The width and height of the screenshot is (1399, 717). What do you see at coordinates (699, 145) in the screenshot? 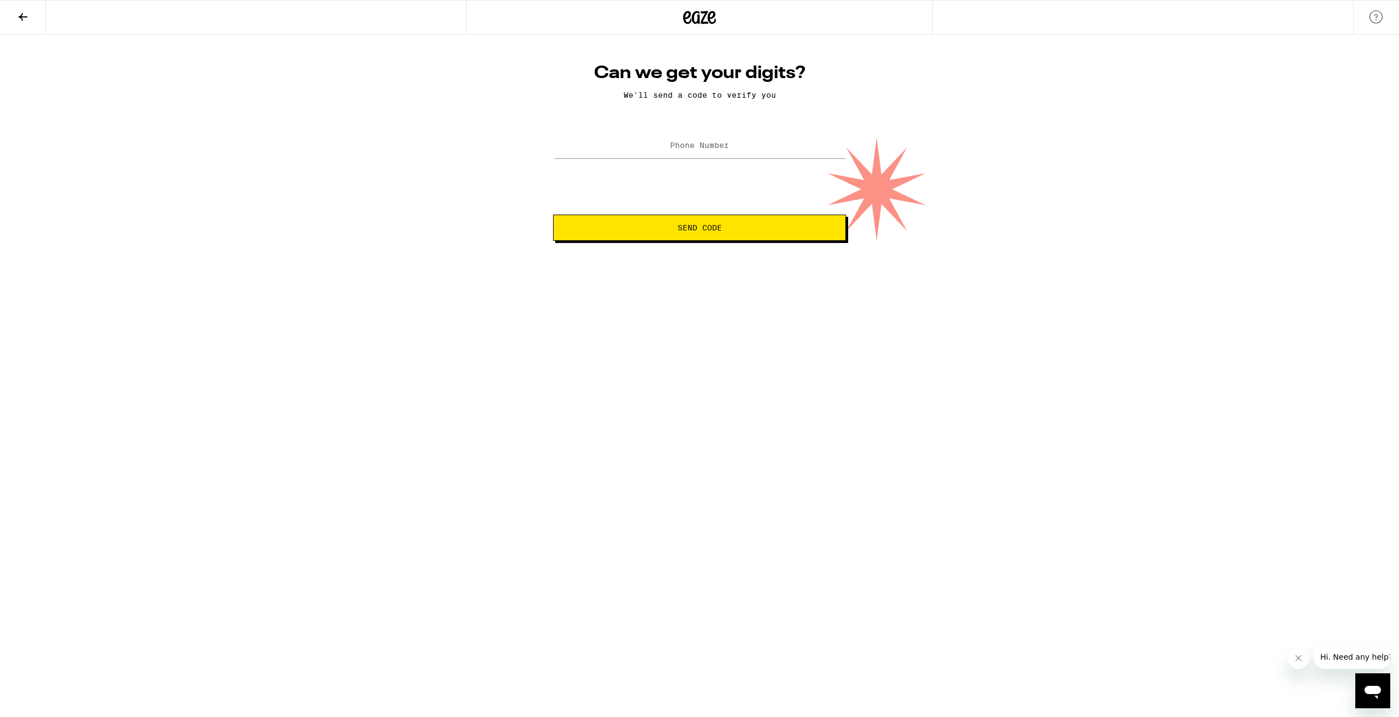
I see `label: Phone Number` at bounding box center [699, 145].